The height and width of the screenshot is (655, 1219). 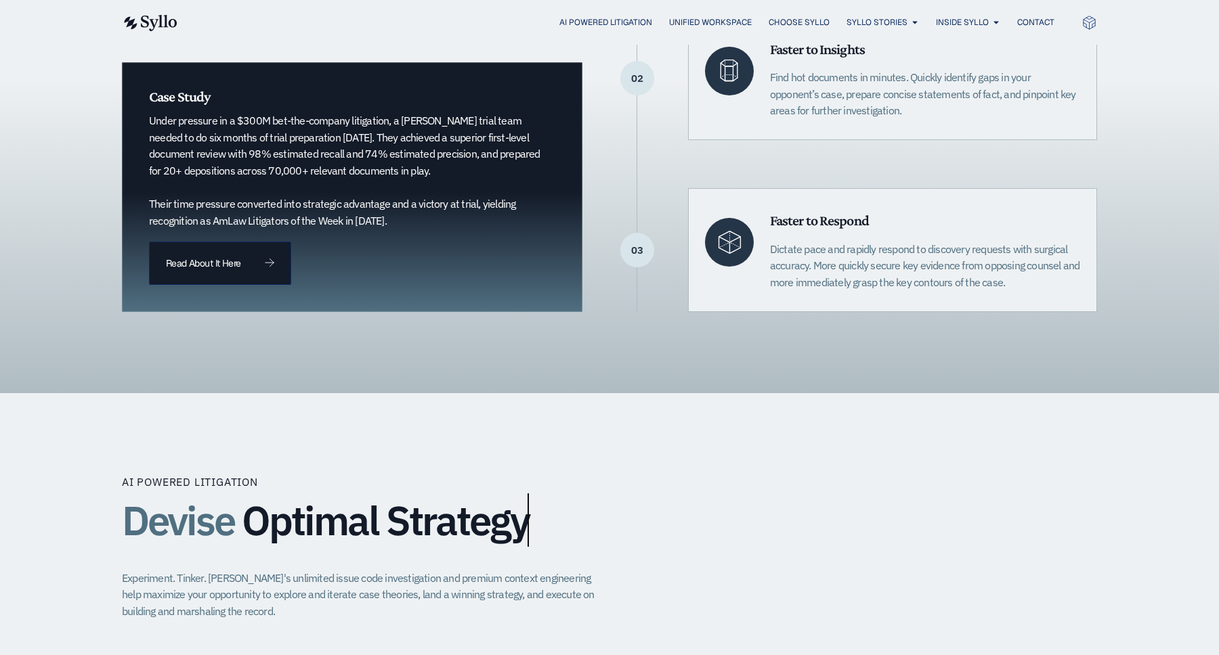 I want to click on a: Read About It Here, so click(x=220, y=263).